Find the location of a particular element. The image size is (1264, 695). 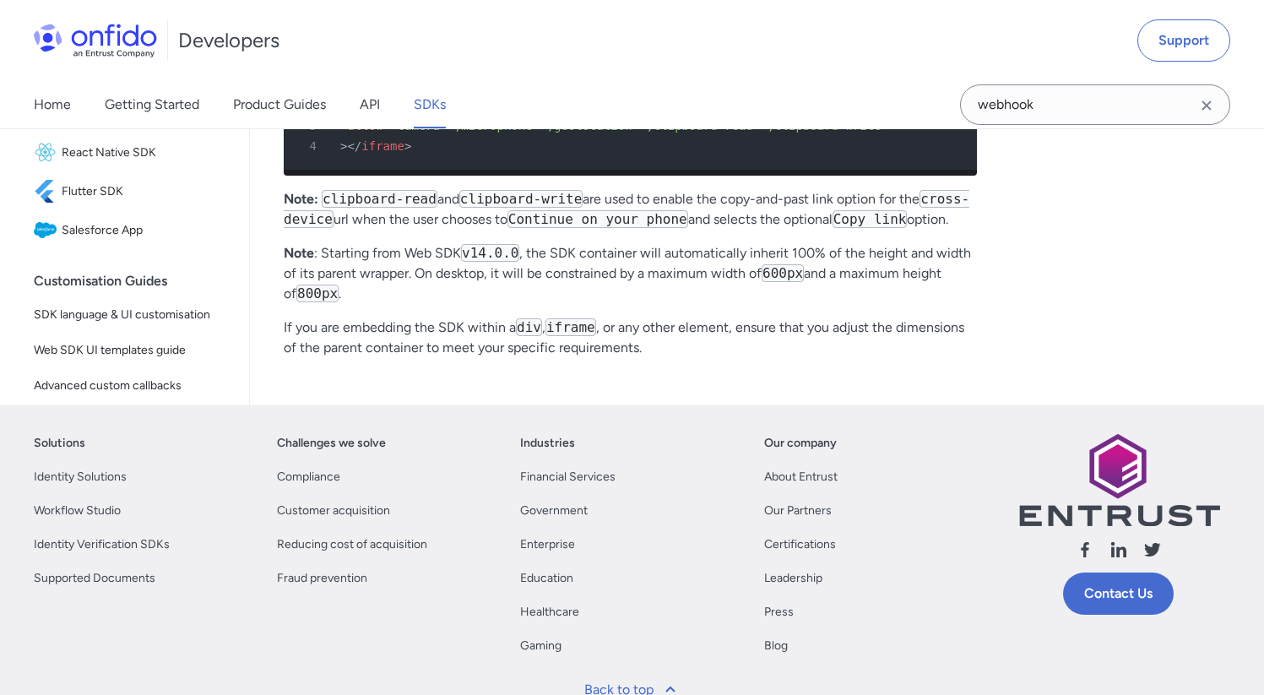

a: Support is located at coordinates (1184, 41).